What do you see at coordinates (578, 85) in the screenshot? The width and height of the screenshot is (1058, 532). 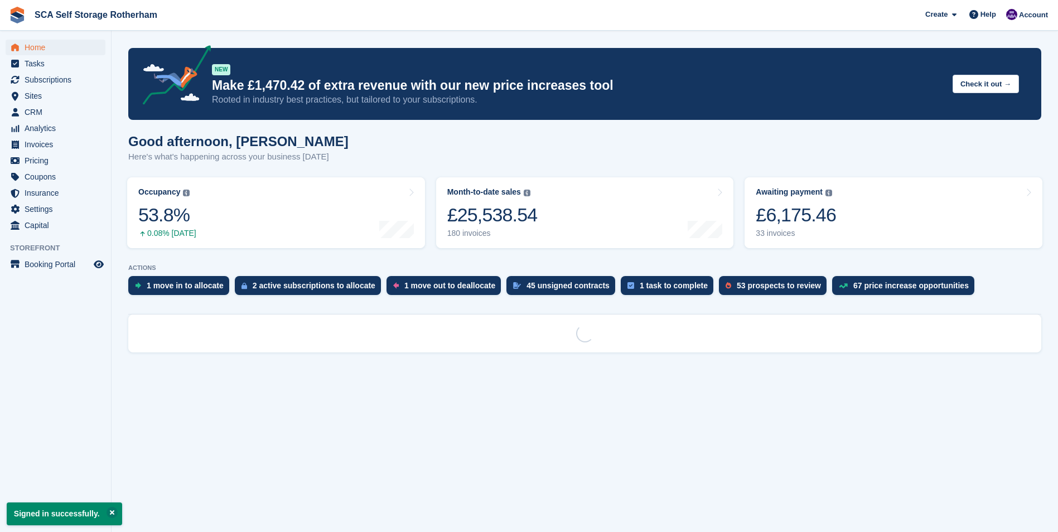 I see `p: Make £1,470.42 of extra revenue with our new price increases tool` at bounding box center [578, 85].